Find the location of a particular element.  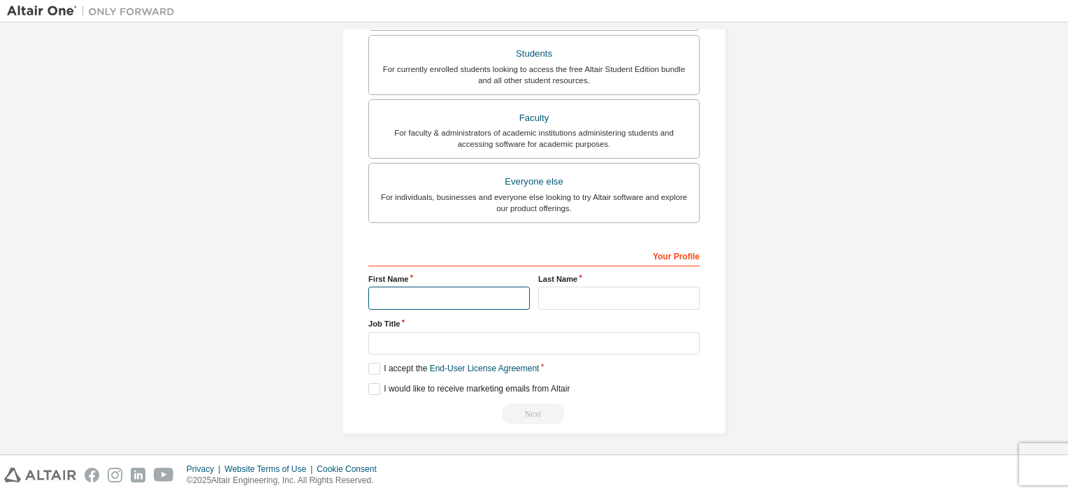

img: linkedin.svg is located at coordinates (138, 474).